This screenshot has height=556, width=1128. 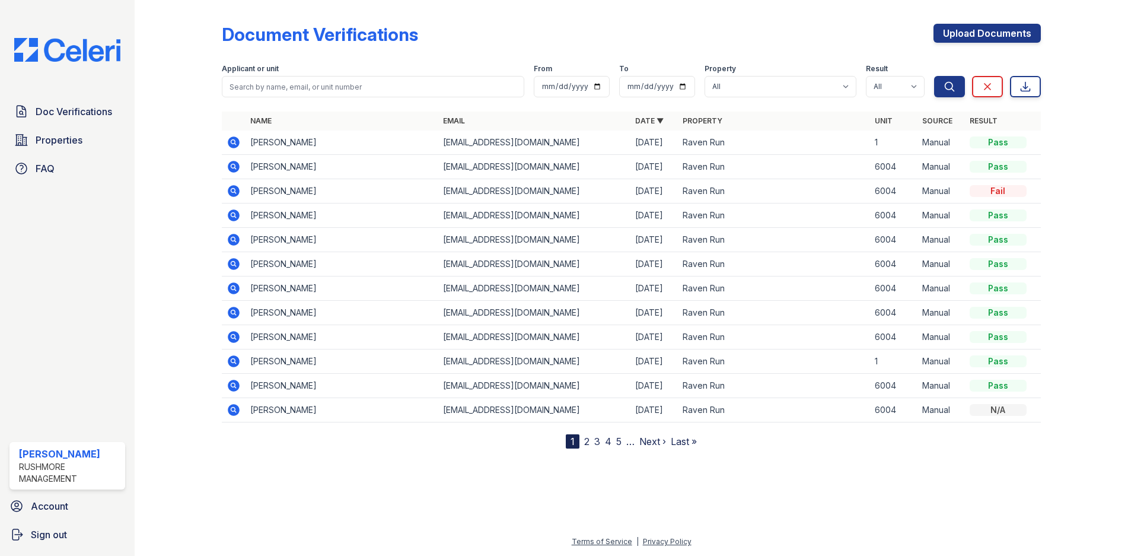 I want to click on a: FAQ, so click(x=67, y=168).